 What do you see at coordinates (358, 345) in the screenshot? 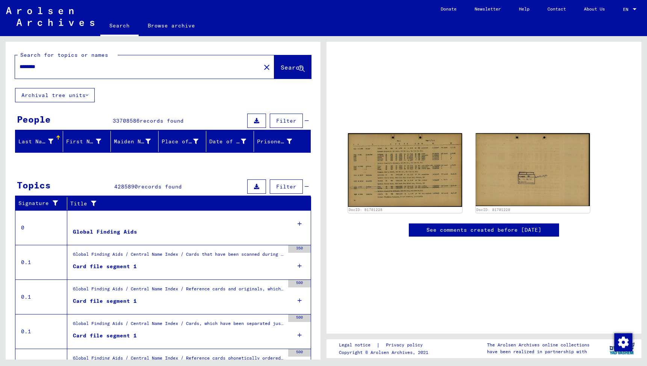
I see `a: Legal notice` at bounding box center [358, 345].